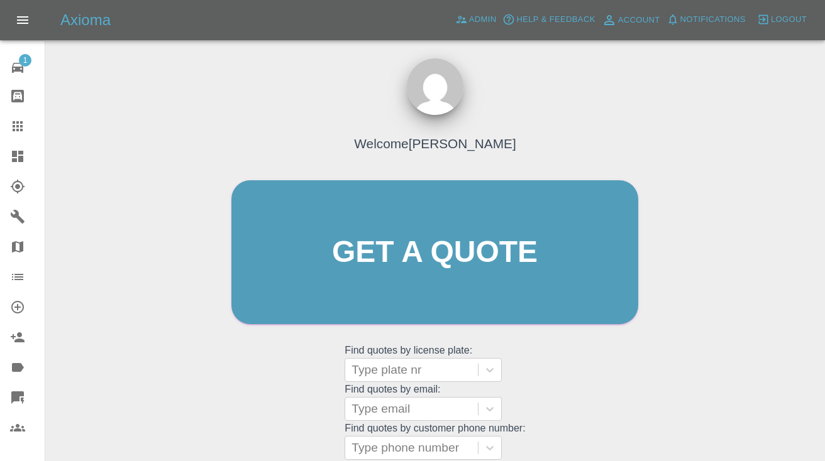  Describe the element at coordinates (434, 252) in the screenshot. I see `a: Get a quote` at that location.